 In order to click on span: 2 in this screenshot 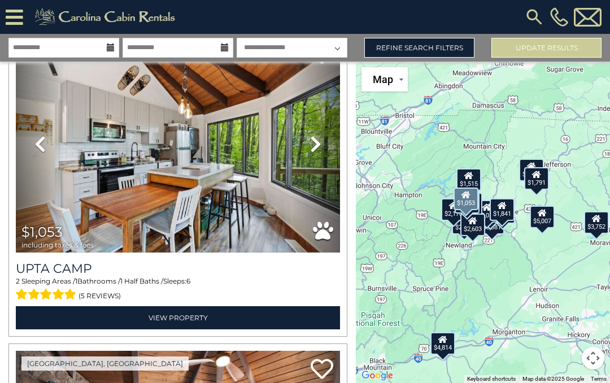, I will do `click(18, 281)`.